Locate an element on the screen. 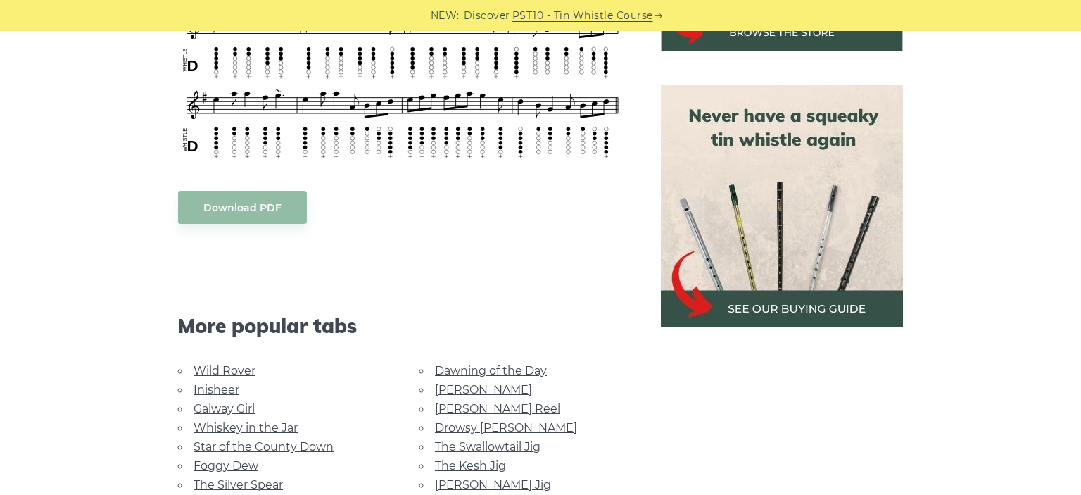 The width and height of the screenshot is (1081, 495). a: Star of the County Down is located at coordinates (263, 446).